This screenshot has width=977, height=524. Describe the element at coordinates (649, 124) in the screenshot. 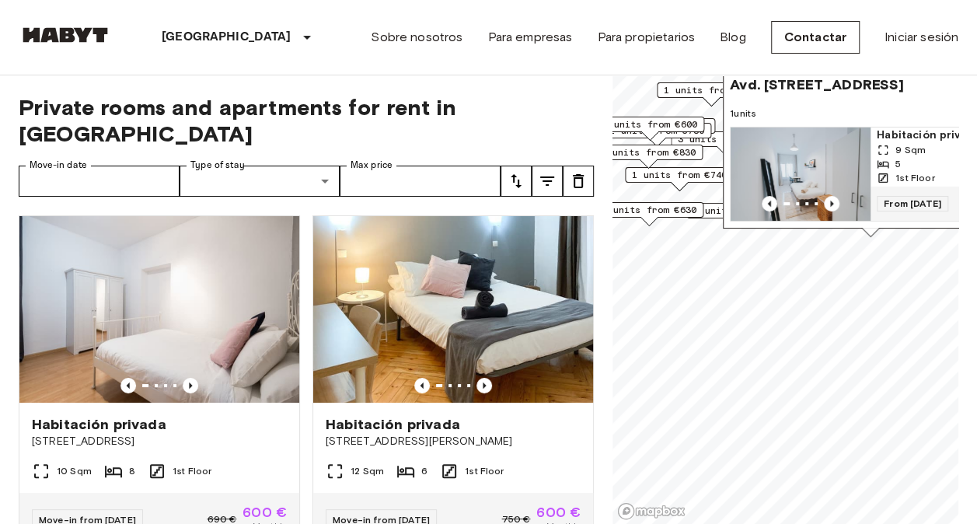

I see `span: 1 units from €600` at that location.